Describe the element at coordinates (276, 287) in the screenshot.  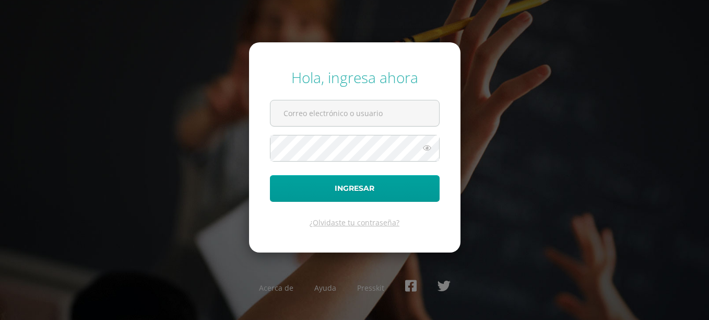
I see `a: Acerca de` at that location.